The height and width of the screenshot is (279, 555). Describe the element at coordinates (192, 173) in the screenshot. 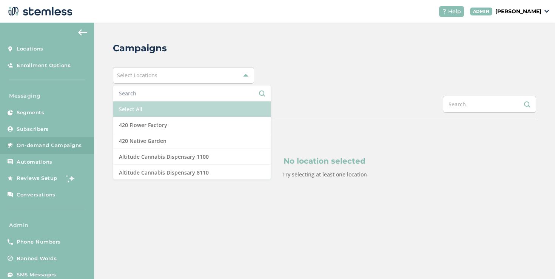

I see `li: Altitude Cannabis Dispensary 8110` at that location.